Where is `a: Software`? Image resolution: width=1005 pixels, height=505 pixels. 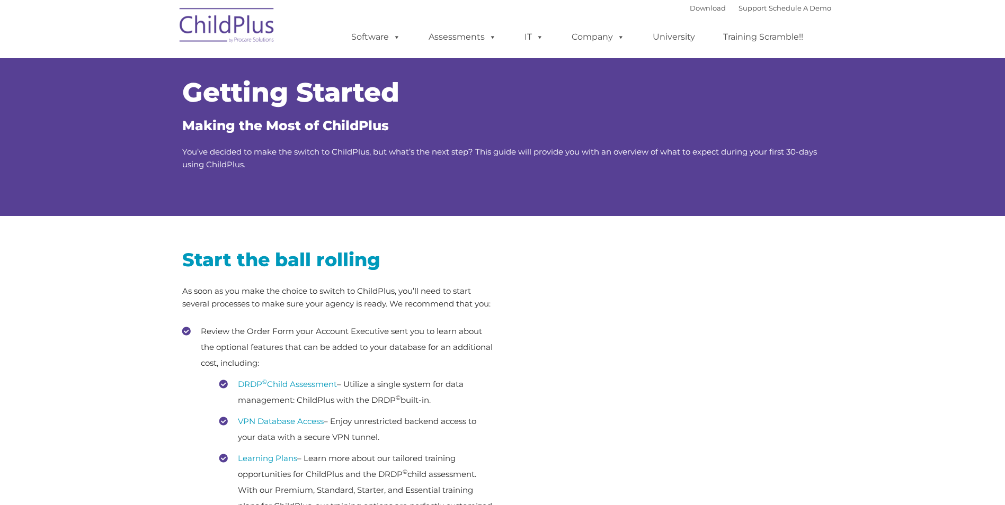 a: Software is located at coordinates (376, 37).